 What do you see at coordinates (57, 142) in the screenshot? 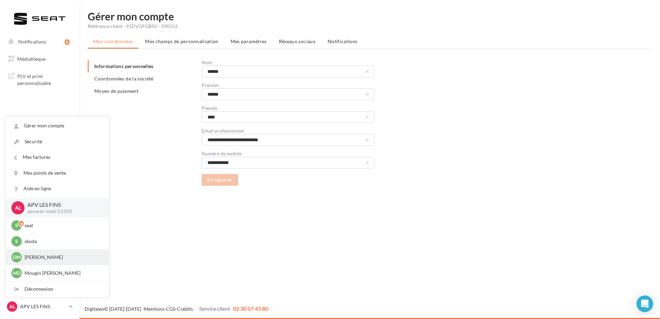
I see `a: Sécurité` at bounding box center [57, 142].